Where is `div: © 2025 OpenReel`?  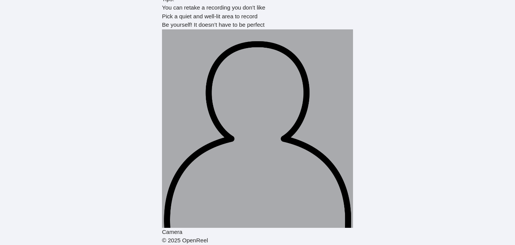 div: © 2025 OpenReel is located at coordinates (258, 241).